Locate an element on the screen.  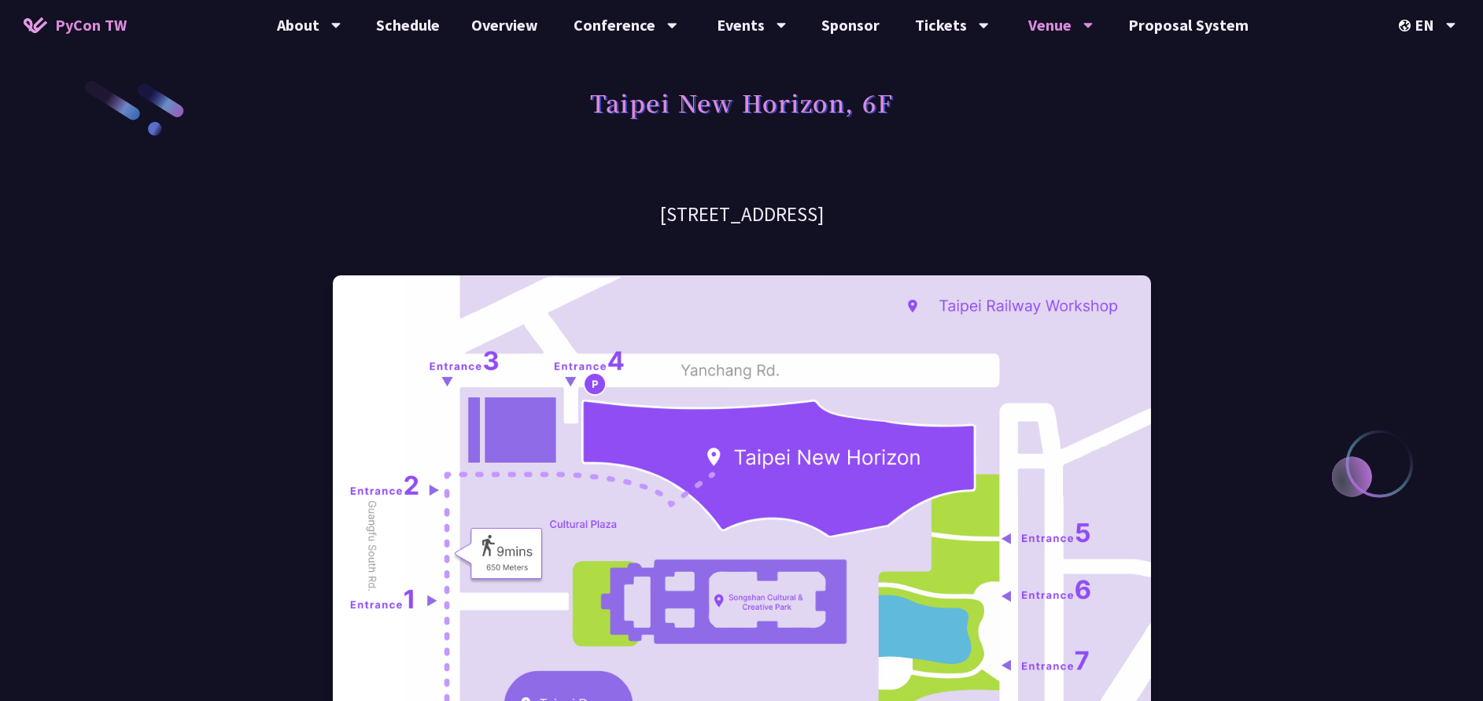
span: PyCon TW is located at coordinates (91, 25).